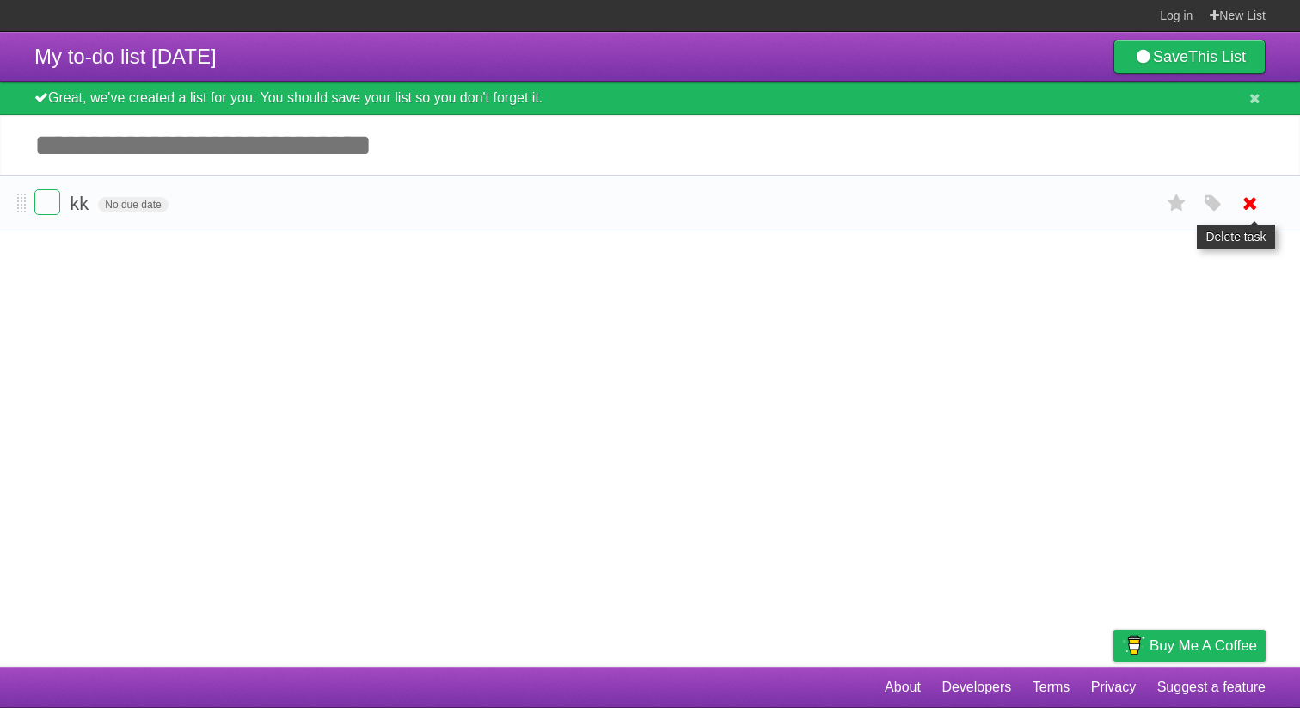 This screenshot has width=1300, height=708. I want to click on span: kk, so click(81, 203).